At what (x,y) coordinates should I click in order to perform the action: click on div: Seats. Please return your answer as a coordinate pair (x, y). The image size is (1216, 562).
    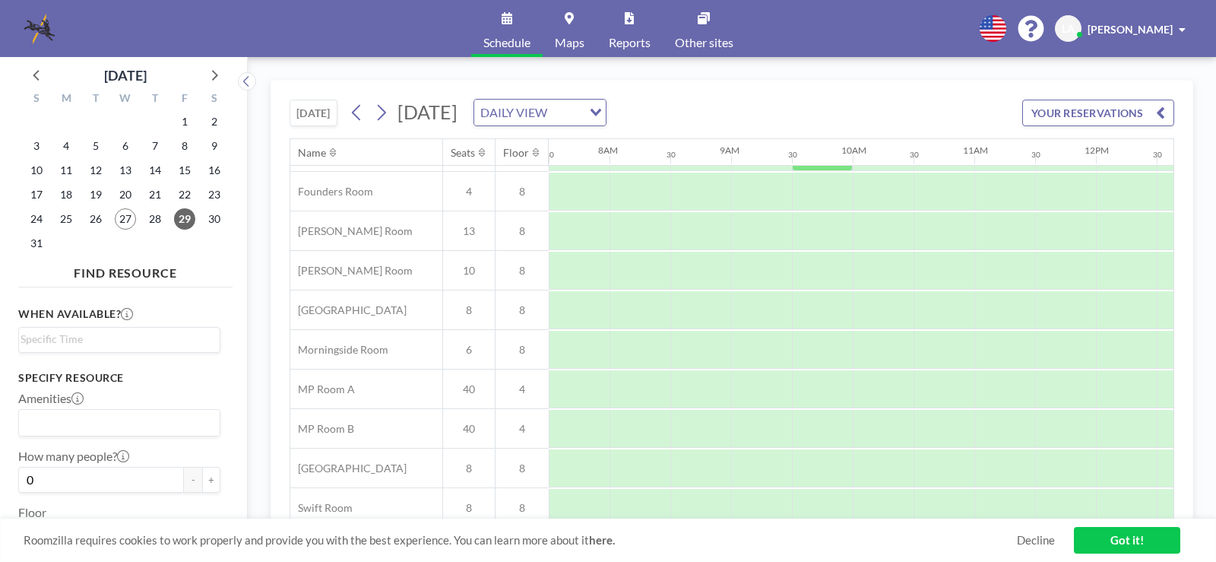
    Looking at the image, I should click on (463, 153).